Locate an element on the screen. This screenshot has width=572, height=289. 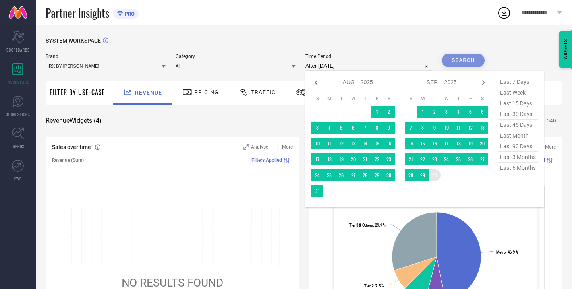
span: last 7 days is located at coordinates (518, 82).